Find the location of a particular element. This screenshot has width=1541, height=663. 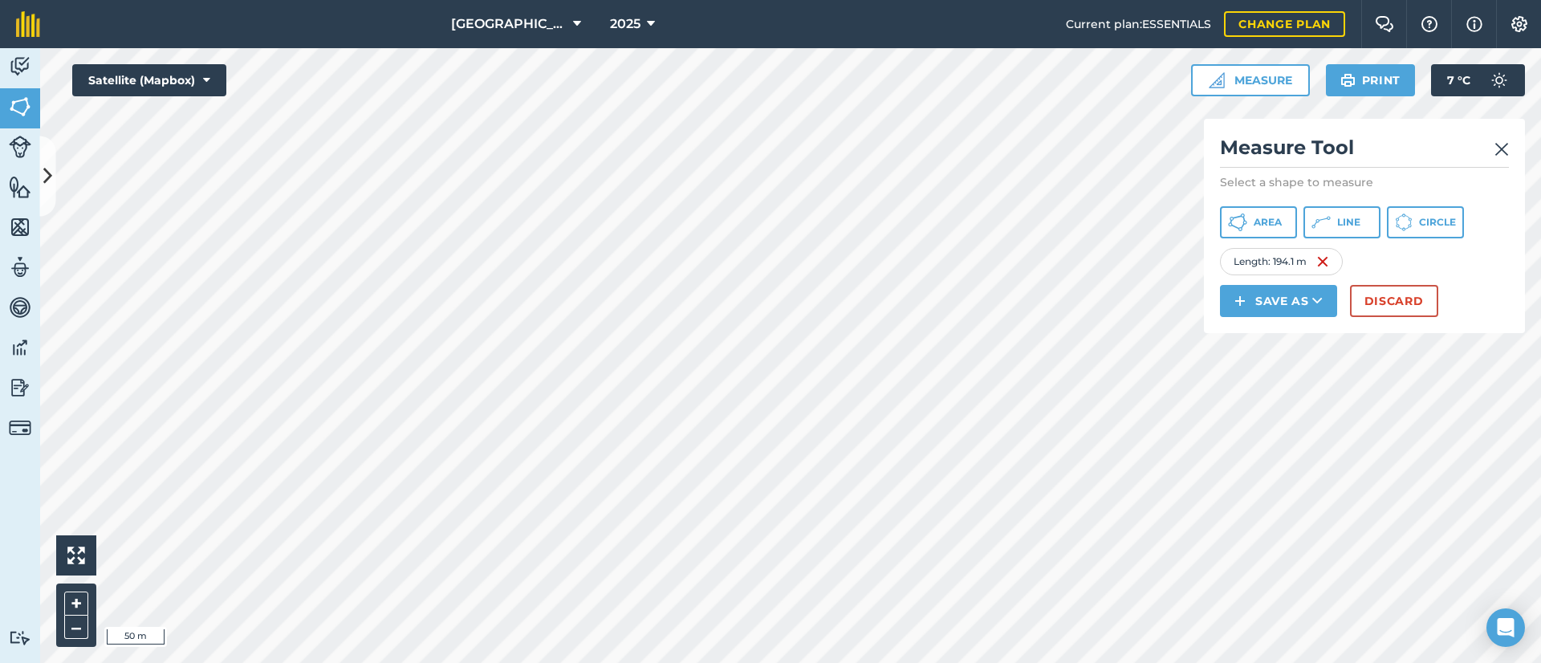

img: fieldmargin Logo is located at coordinates (28, 24).